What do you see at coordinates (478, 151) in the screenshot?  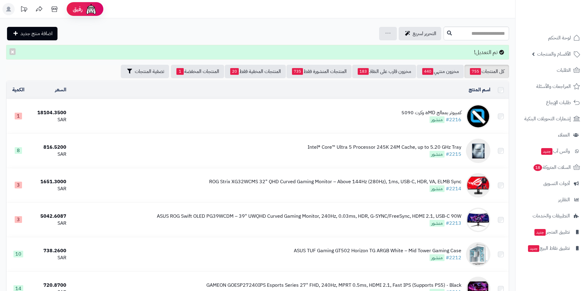 I see `img: Intel® Core™ Ultra 5 Processor 245K 24M Cache, up to 5.20 GHz Tray` at bounding box center [478, 151].